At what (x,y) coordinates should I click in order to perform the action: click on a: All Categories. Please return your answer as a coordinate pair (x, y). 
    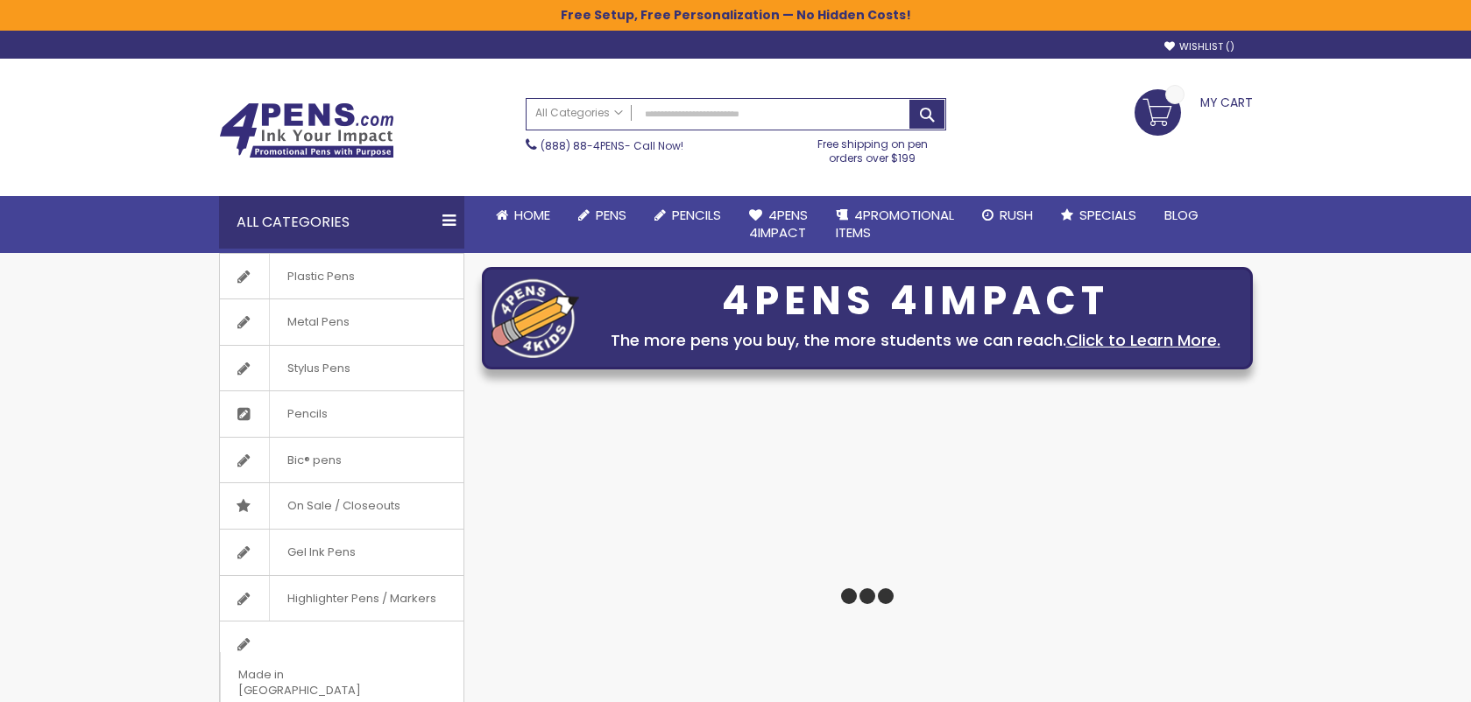
    Looking at the image, I should click on (579, 113).